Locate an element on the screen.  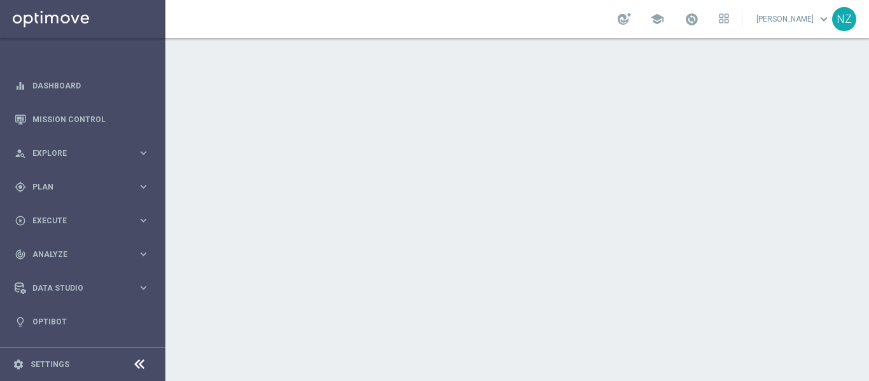
a: Optibot is located at coordinates (91, 321).